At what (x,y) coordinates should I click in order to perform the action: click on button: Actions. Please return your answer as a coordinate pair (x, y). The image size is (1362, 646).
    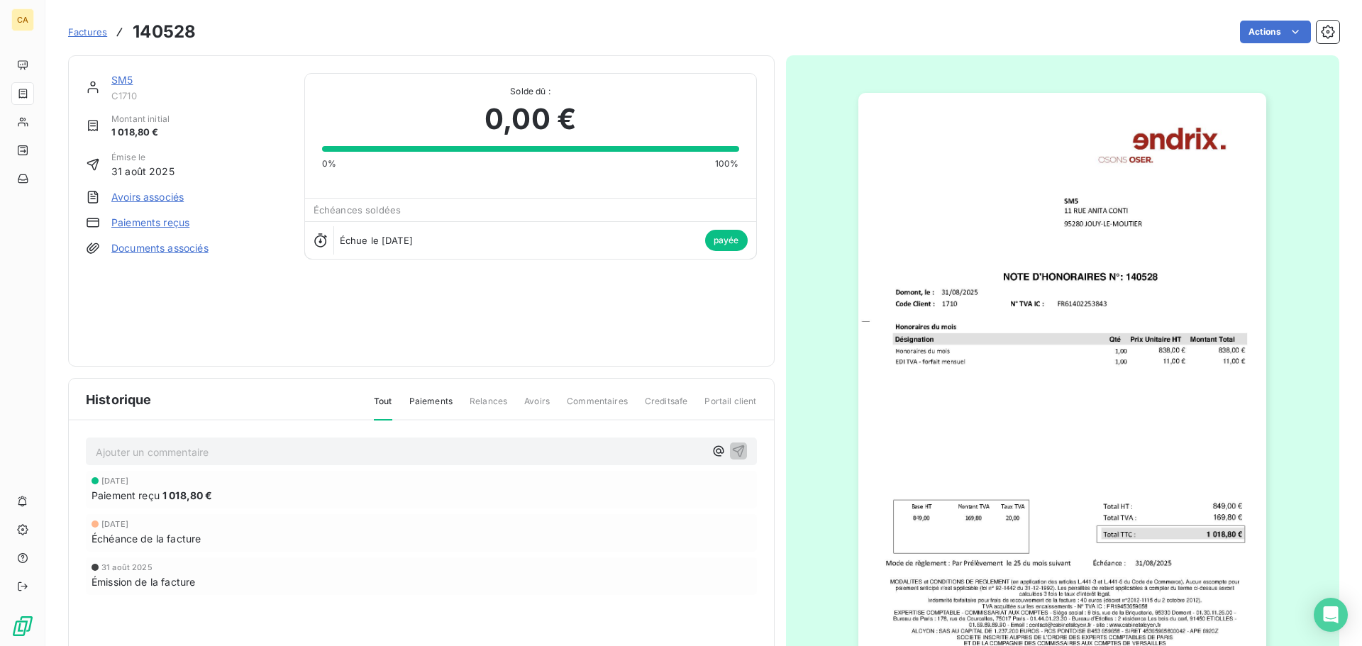
    Looking at the image, I should click on (1275, 32).